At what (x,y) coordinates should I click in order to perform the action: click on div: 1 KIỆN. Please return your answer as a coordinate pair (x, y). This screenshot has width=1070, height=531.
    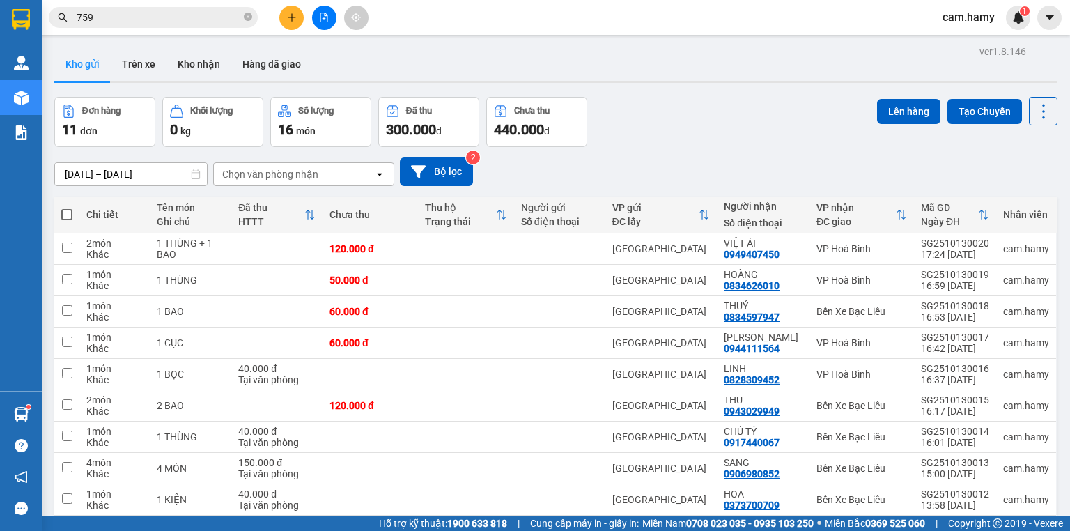
    Looking at the image, I should click on (190, 499).